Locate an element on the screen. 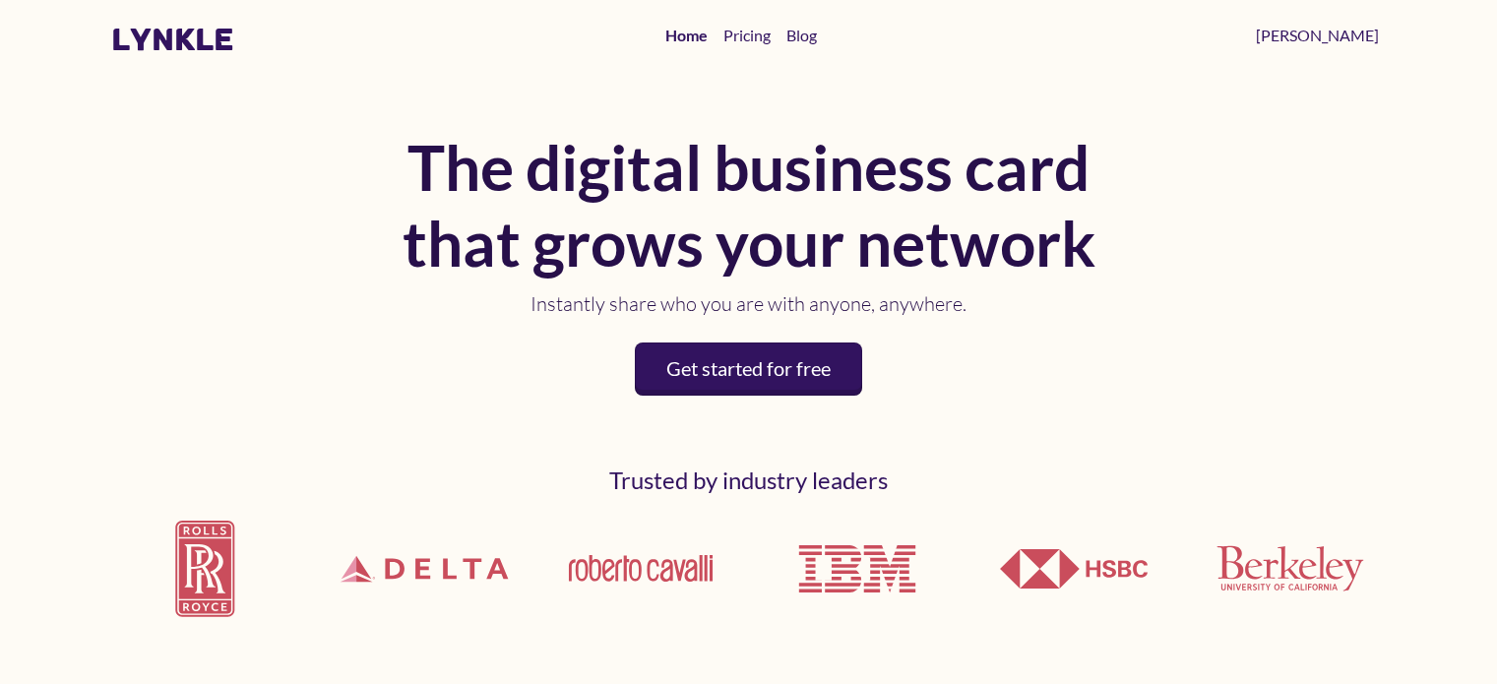  img: UCLA Berkeley is located at coordinates (1290, 568).